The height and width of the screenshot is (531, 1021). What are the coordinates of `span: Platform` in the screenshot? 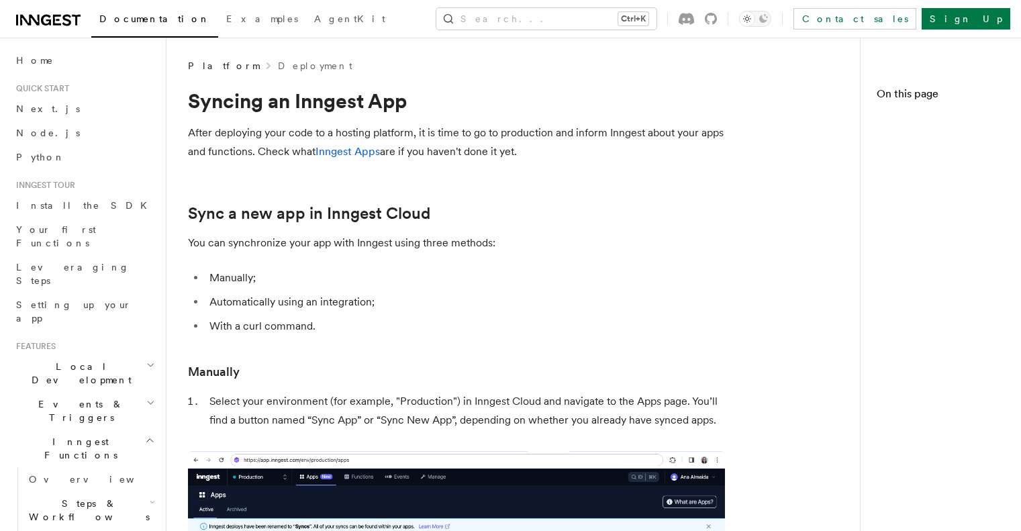 It's located at (224, 66).